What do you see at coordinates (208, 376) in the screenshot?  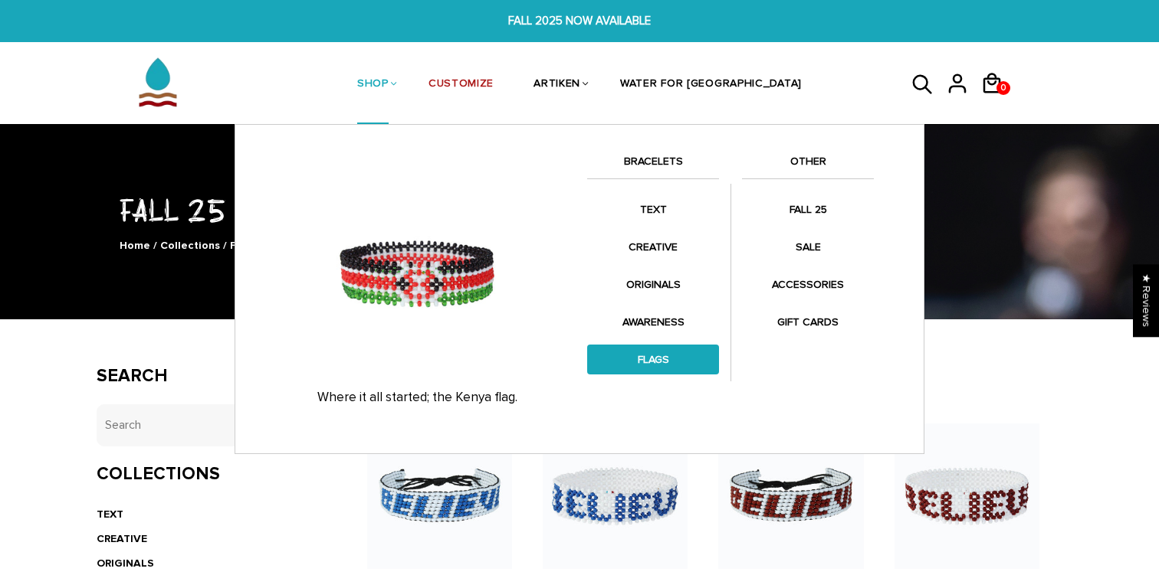 I see `h3: Search` at bounding box center [208, 376].